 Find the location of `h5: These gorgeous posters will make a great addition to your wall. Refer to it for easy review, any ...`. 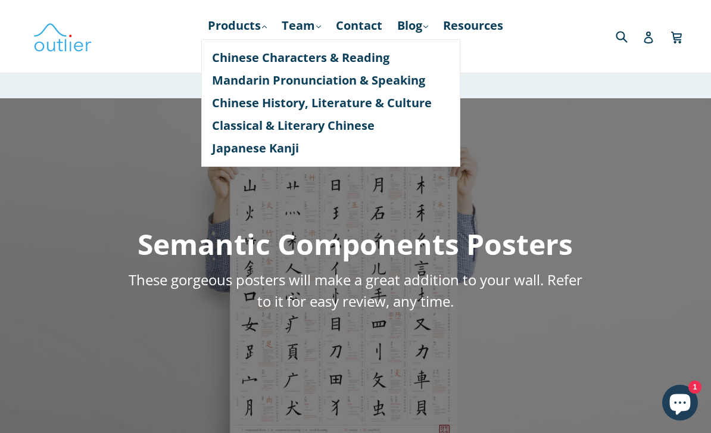

h5: These gorgeous posters will make a great addition to your wall. Refer to it for easy review, any ... is located at coordinates (356, 291).